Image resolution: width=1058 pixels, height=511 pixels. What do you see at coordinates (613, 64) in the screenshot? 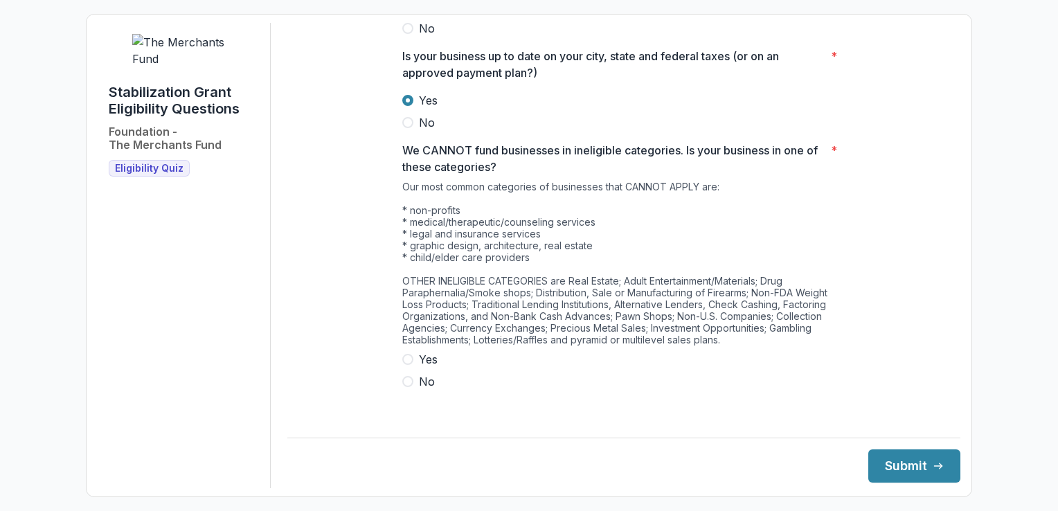
I see `p: Is your business up to date on your city, state and federal taxes (or on an approved payment plan?)` at bounding box center [613, 64].